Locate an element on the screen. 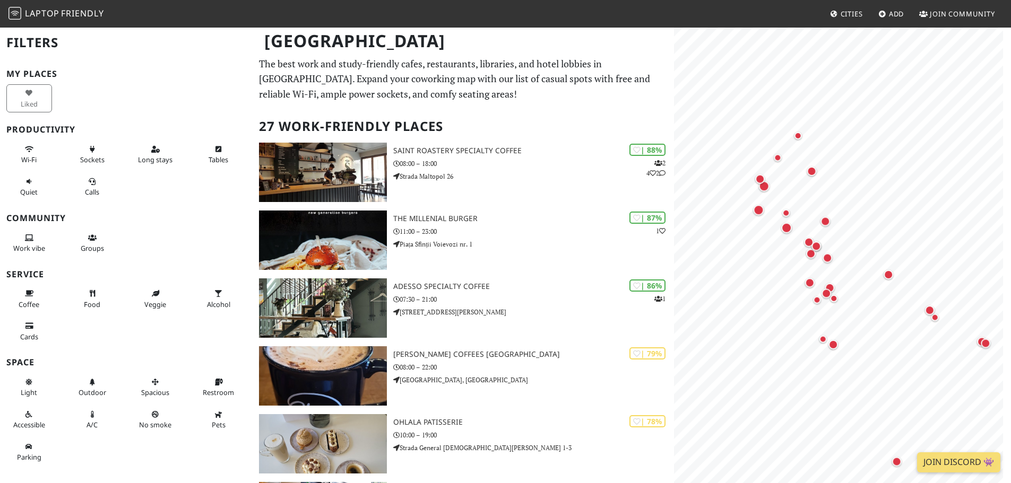 The image size is (1011, 483). img: Gloria Jean's Coffees Sun Plaza is located at coordinates (323, 376).